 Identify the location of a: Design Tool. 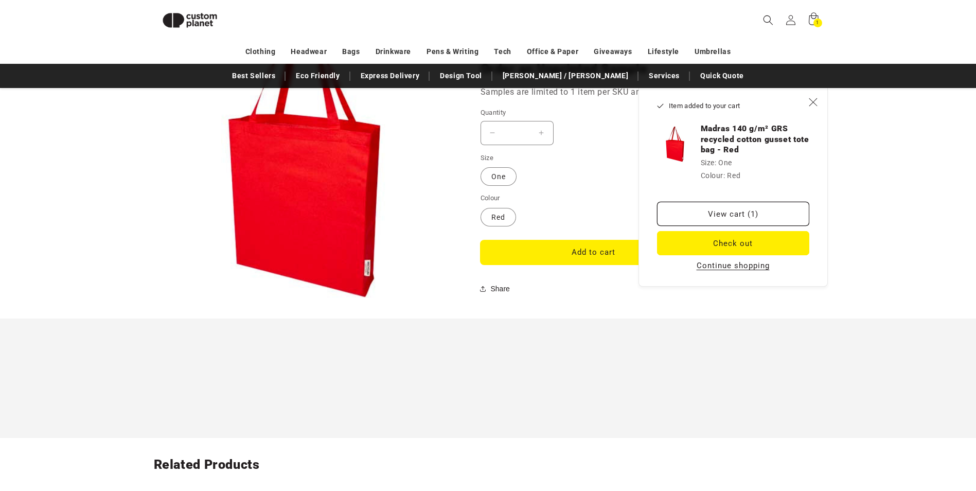
(461, 76).